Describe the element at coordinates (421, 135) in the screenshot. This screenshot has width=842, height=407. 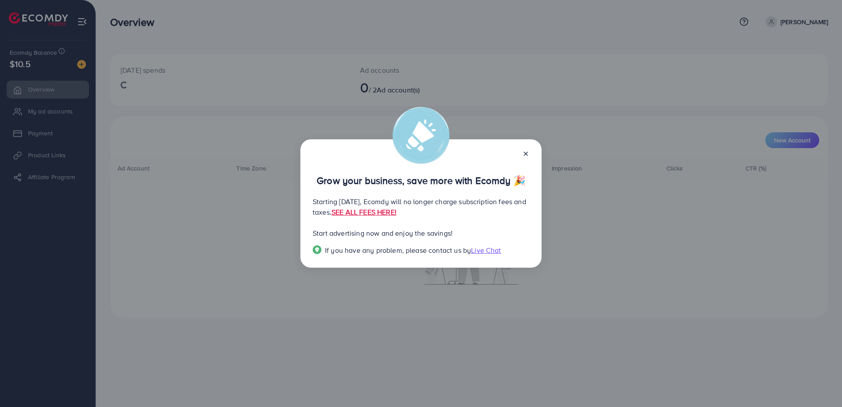
I see `img: alert` at that location.